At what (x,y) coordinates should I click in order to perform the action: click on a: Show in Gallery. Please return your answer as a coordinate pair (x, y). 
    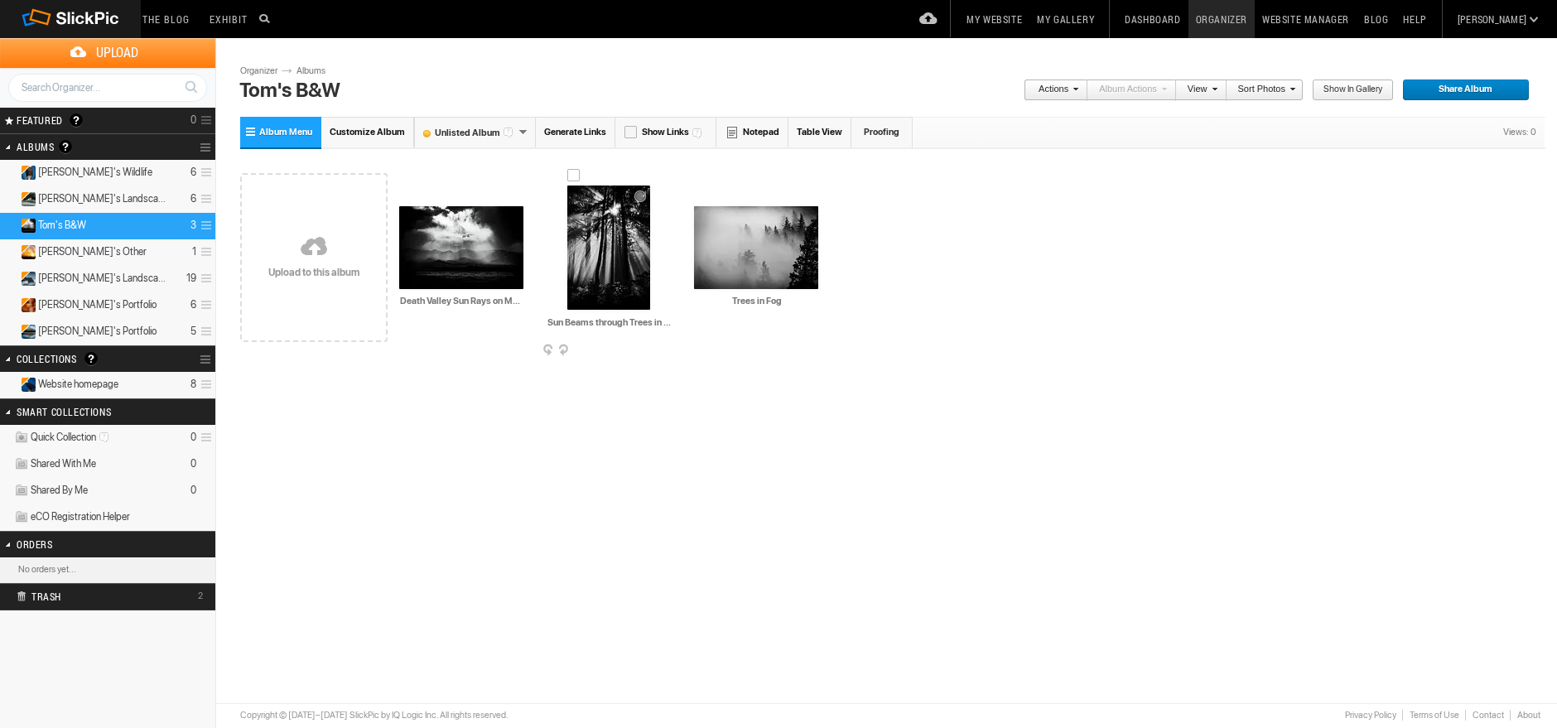
    Looking at the image, I should click on (1352, 90).